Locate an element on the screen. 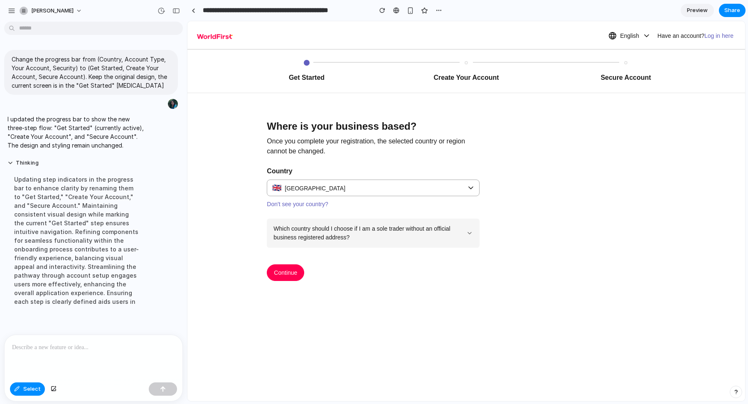  img: worldfirst is located at coordinates (27, 15).